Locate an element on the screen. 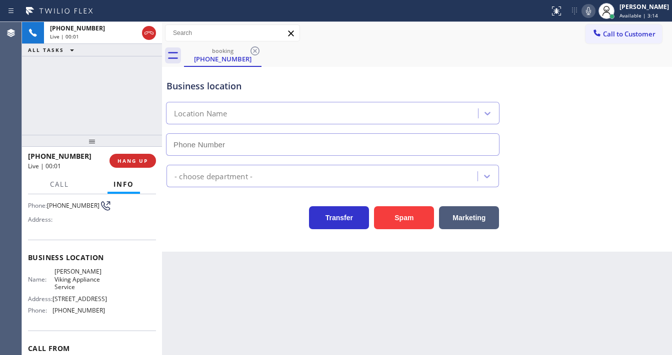 The image size is (672, 355). button: Call to Customer is located at coordinates (623, 34).